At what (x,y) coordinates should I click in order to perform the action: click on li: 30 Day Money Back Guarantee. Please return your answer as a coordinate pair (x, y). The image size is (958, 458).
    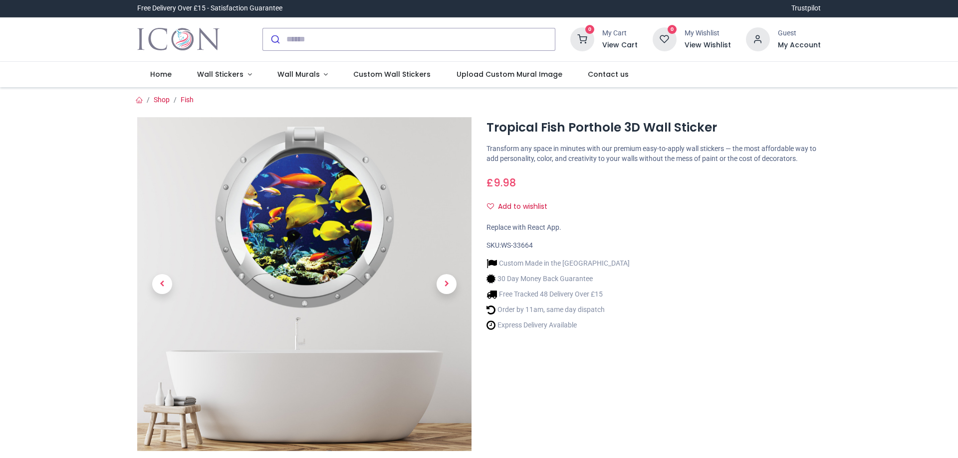
    Looking at the image, I should click on (558, 279).